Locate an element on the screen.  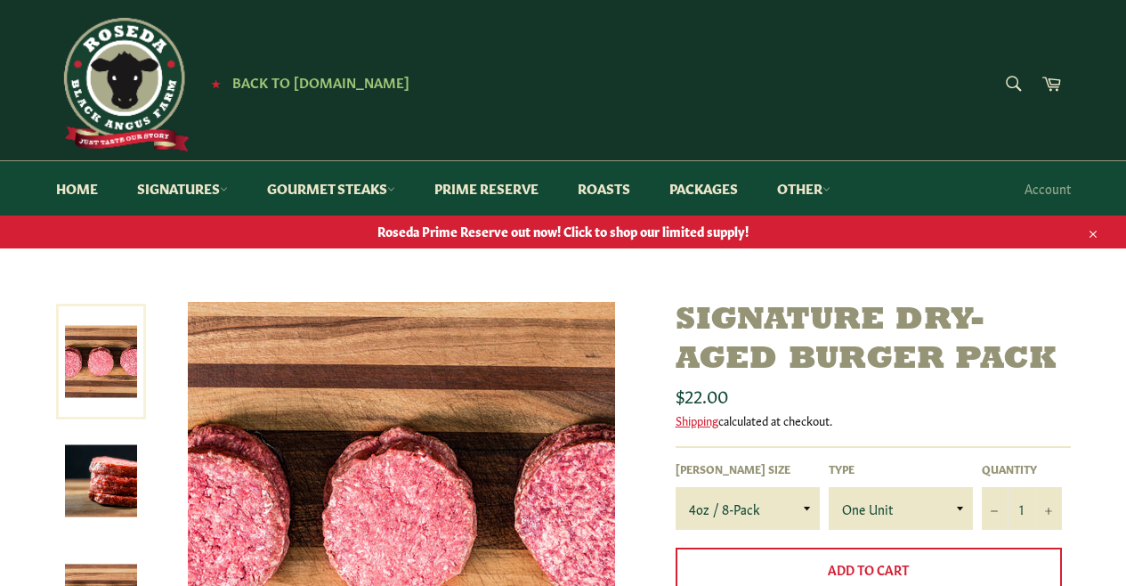
span: Add to Cart is located at coordinates (868, 569).